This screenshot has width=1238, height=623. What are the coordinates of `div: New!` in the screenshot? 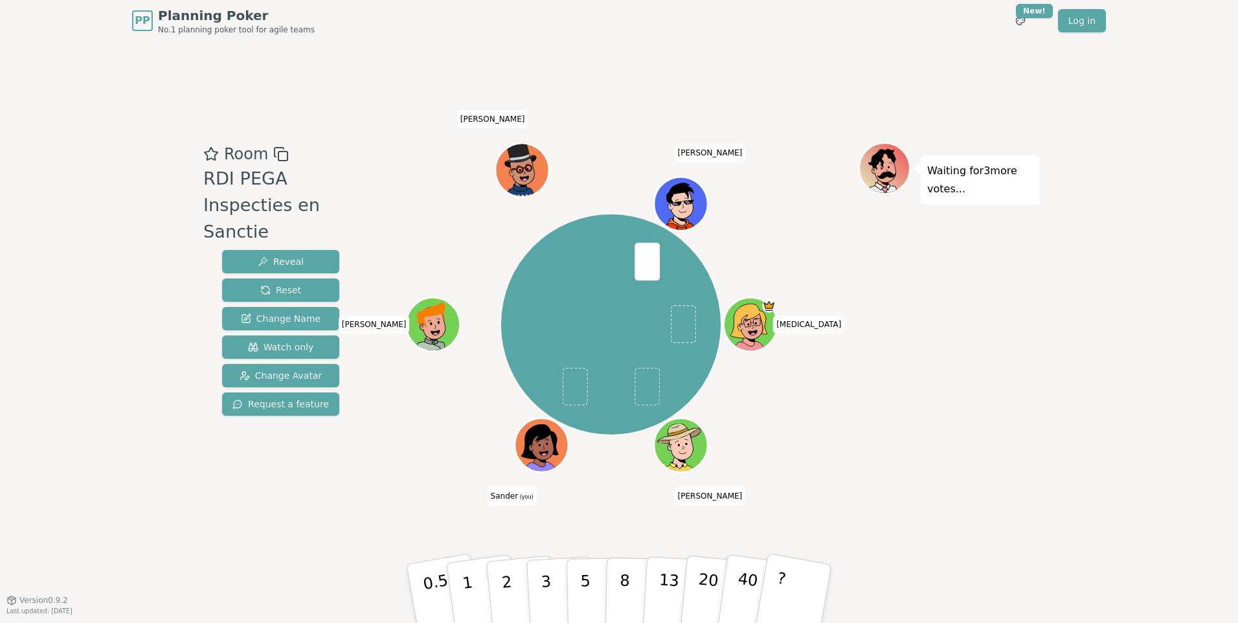 It's located at (1034, 11).